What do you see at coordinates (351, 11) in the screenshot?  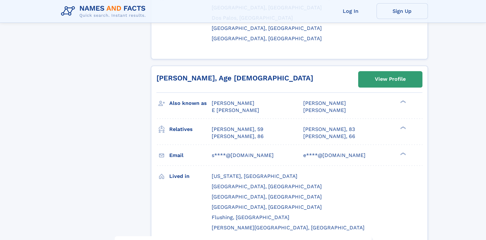 I see `a: Log In` at bounding box center [351, 11].